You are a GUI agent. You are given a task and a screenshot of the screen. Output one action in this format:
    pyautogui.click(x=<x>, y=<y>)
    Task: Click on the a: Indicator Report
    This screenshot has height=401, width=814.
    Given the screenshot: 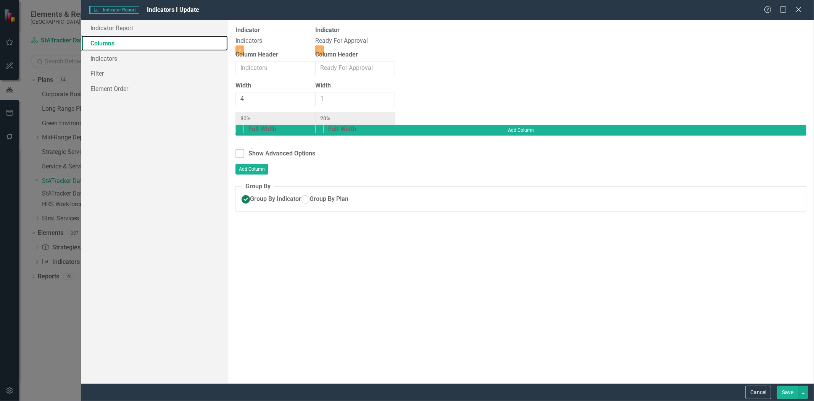 What is the action you would take?
    pyautogui.click(x=155, y=28)
    